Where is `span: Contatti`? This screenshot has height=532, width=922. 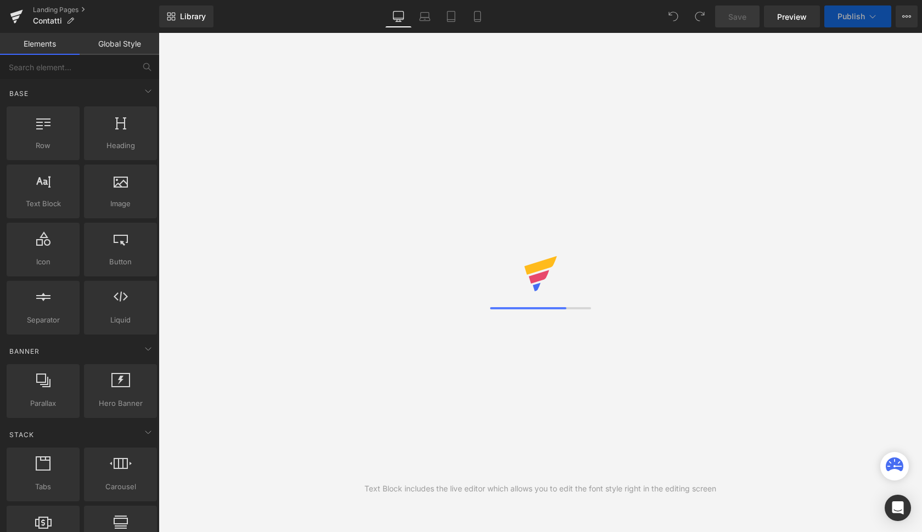
span: Contatti is located at coordinates (47, 21).